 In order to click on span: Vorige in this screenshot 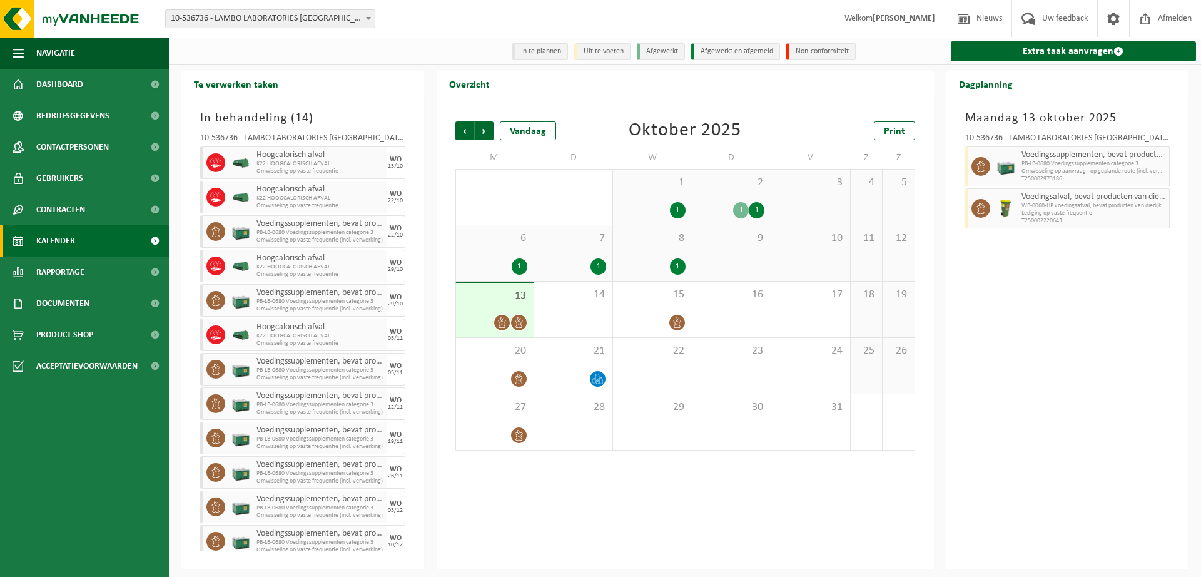, I will do `click(465, 131)`.